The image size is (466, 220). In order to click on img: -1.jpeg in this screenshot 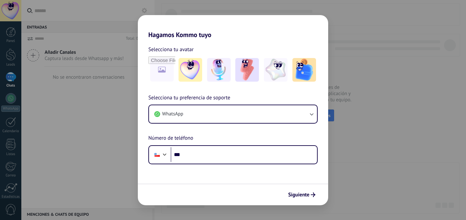, I will do `click(190, 70)`.